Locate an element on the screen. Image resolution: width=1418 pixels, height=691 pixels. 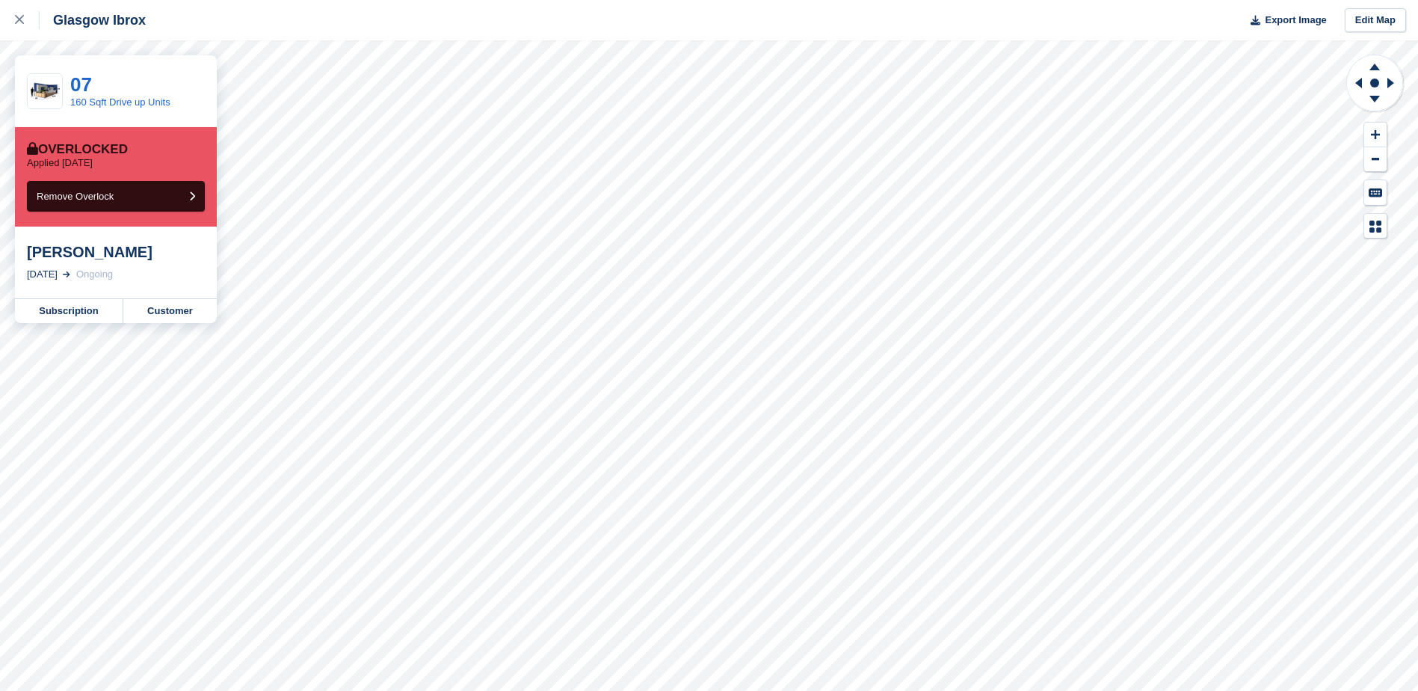
div: Ongoing is located at coordinates (94, 274).